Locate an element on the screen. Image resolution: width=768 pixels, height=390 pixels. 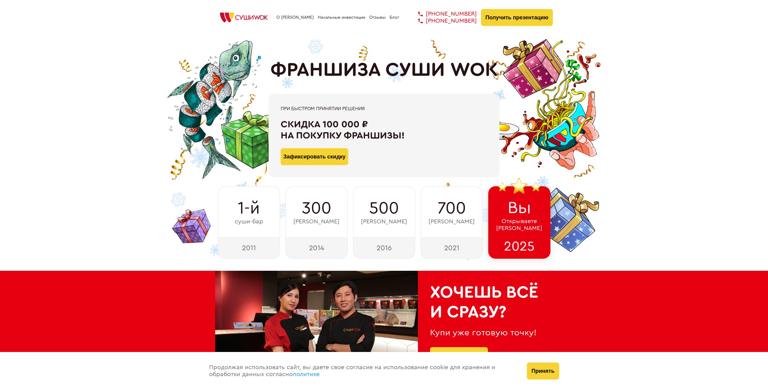
div: 2011 is located at coordinates (249, 248).